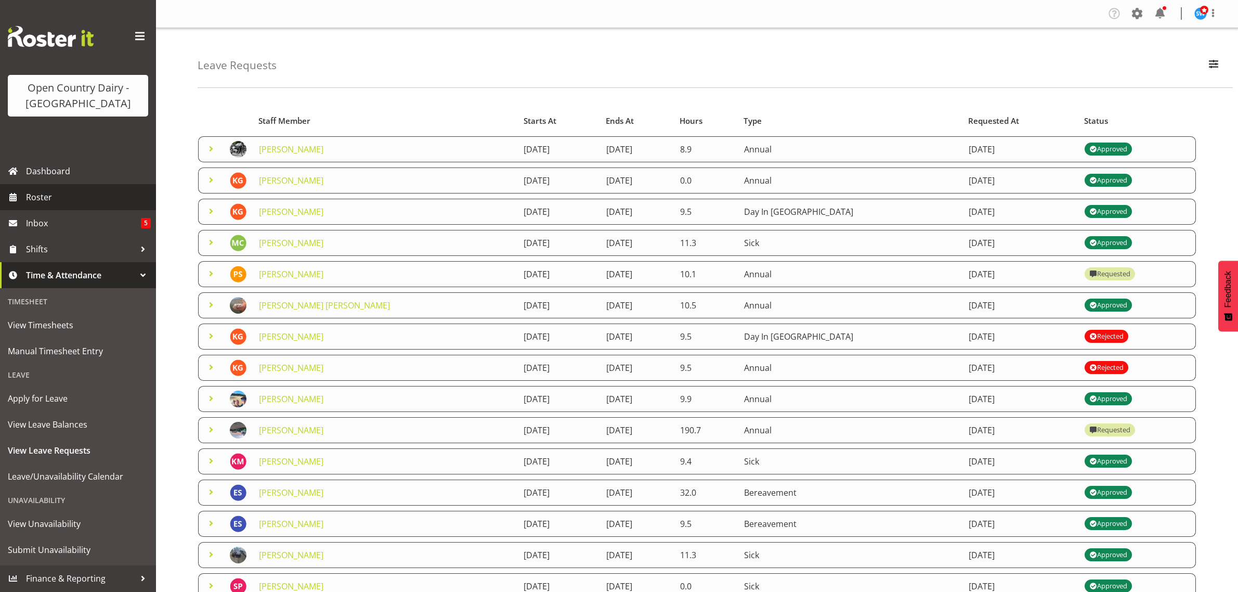  Describe the element at coordinates (1200, 14) in the screenshot. I see `img: steve-webb7510.jpg` at that location.